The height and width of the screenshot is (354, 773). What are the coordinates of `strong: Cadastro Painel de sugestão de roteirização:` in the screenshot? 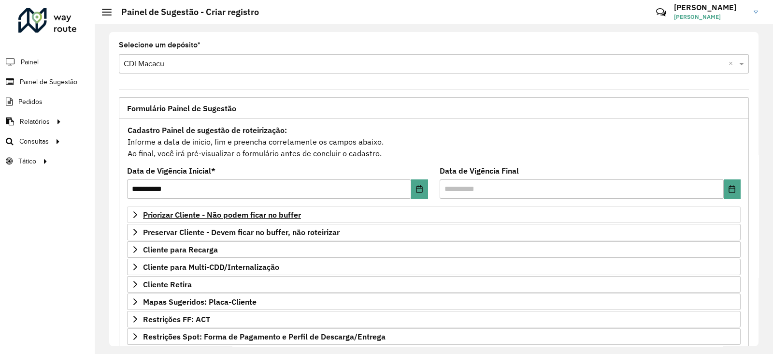 It's located at (207, 130).